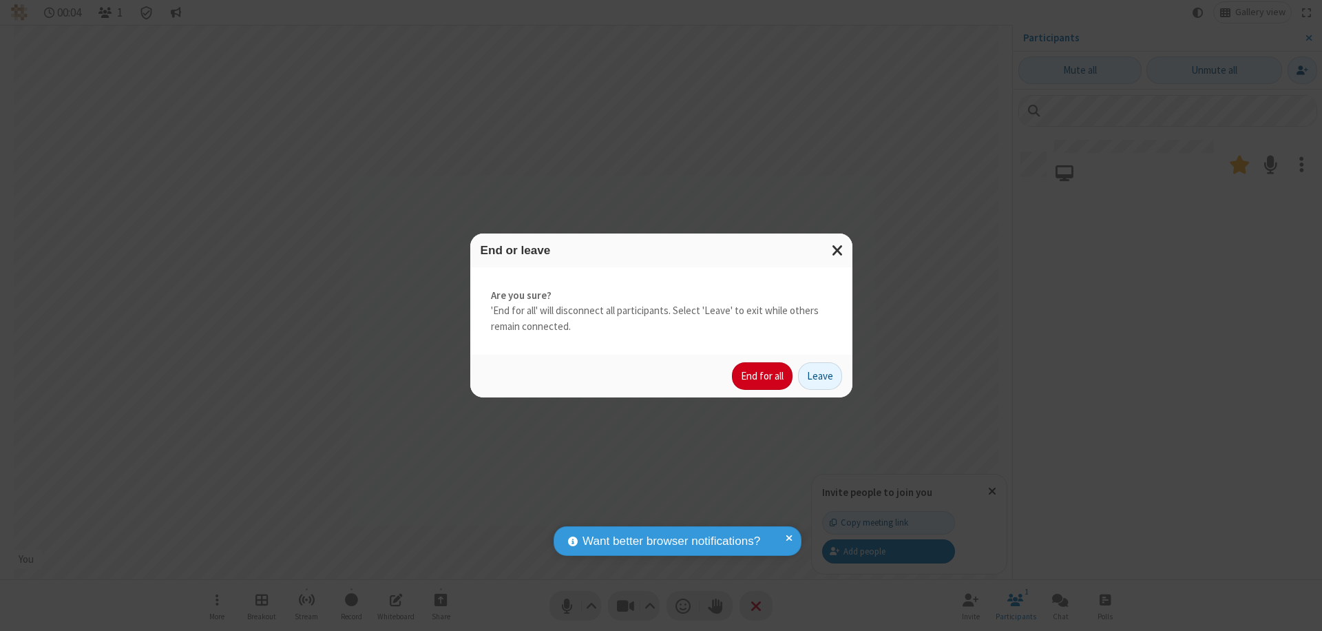 The image size is (1322, 631). Describe the element at coordinates (661, 295) in the screenshot. I see `strong: Are you sure?` at that location.